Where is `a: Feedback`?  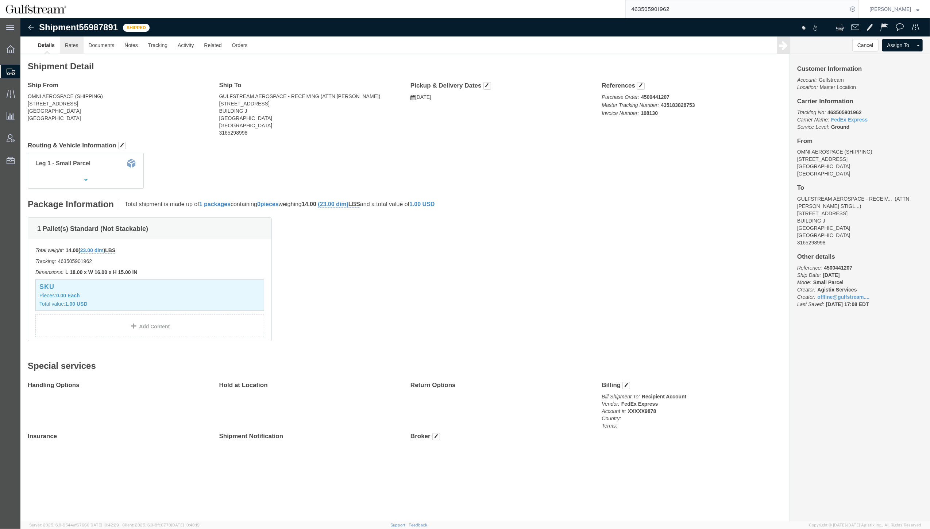
a: Feedback is located at coordinates (418, 525).